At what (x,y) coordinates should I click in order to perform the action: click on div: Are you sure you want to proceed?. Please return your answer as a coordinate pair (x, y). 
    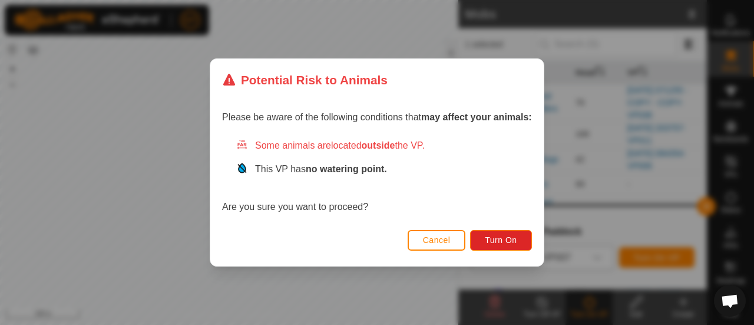
    Looking at the image, I should click on (377, 176).